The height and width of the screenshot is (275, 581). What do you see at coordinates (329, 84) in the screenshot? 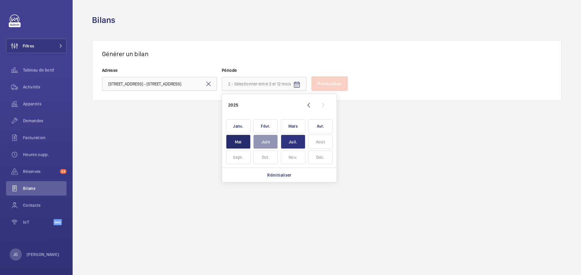
I see `button: Prévisualiser` at bounding box center [329, 84].